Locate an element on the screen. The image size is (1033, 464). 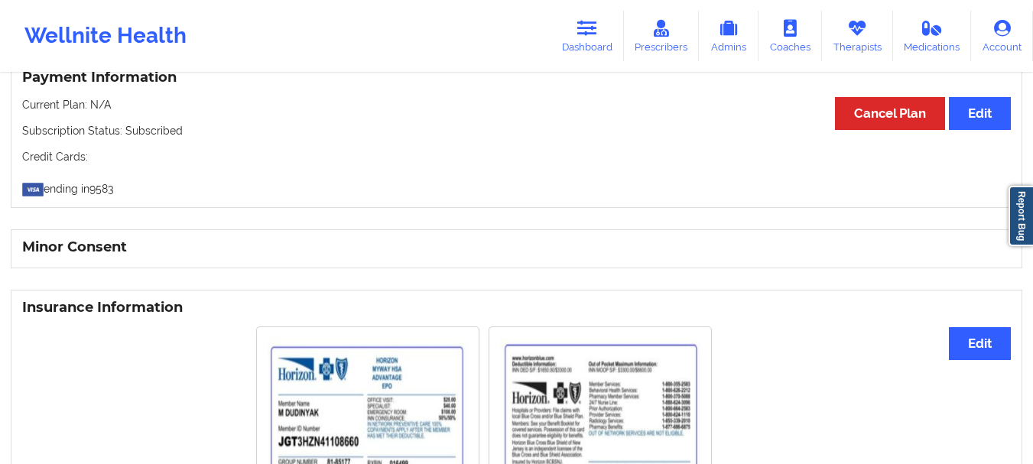
a: Dashboard is located at coordinates (587, 36).